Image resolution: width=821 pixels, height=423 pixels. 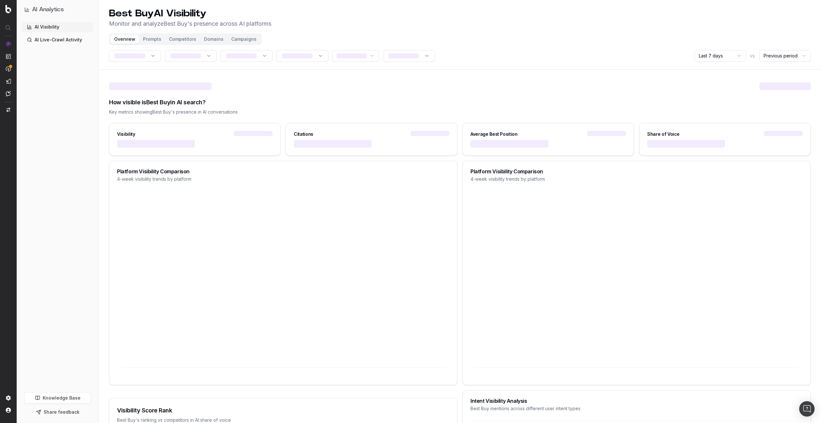 What do you see at coordinates (8, 81) in the screenshot?
I see `img: Studio` at bounding box center [8, 81].